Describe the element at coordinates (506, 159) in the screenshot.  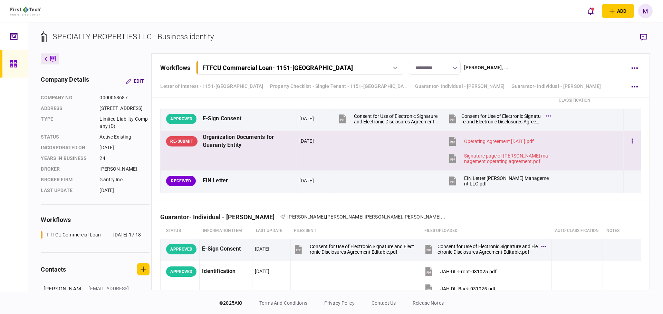
I see `div: Signature page of Eldredge management operating agreement.pdf` at that location.